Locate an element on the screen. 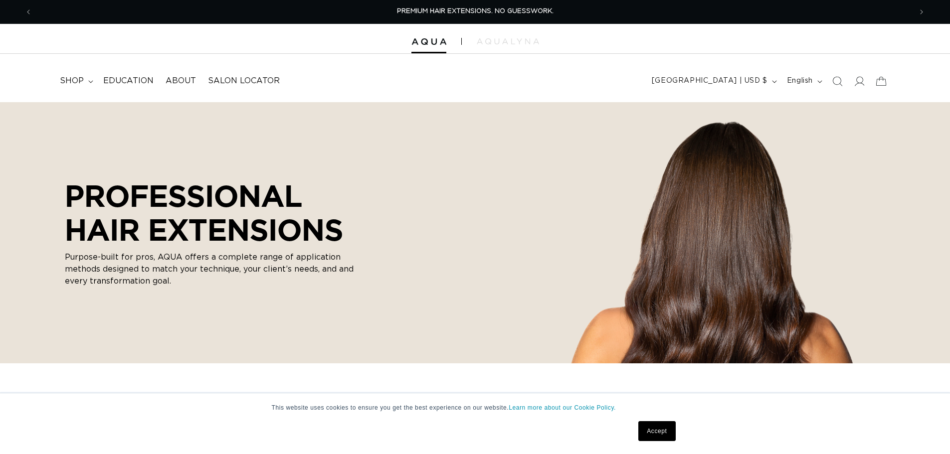 The image size is (950, 454). summary: shop is located at coordinates (75, 81).